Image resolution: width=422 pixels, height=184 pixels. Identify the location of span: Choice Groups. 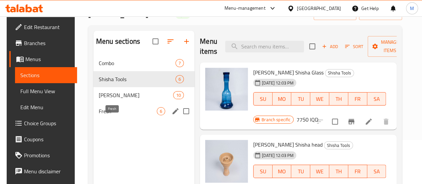
(48, 123).